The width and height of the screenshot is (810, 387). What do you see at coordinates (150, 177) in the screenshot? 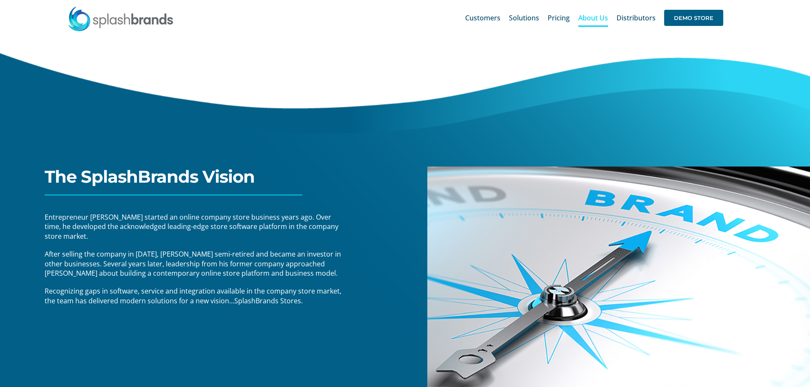
I see `span: The SplashBrands Vision` at bounding box center [150, 177].